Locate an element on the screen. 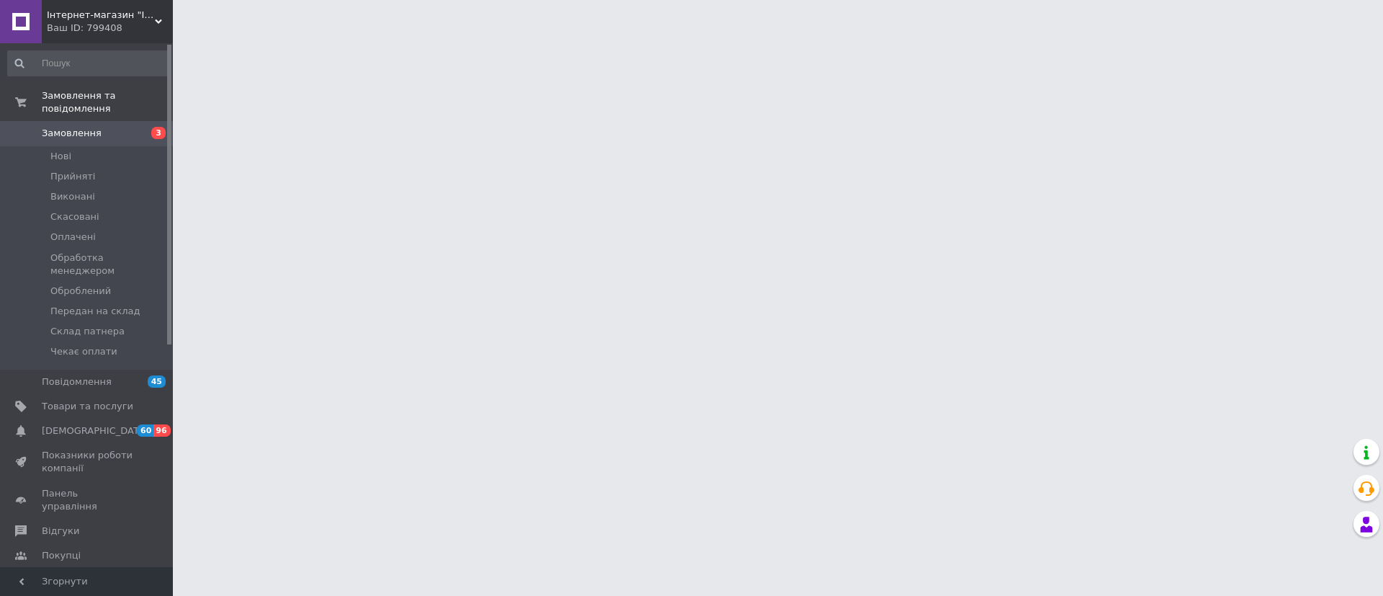 The image size is (1383, 596). span: Обработка менеджером is located at coordinates (109, 264).